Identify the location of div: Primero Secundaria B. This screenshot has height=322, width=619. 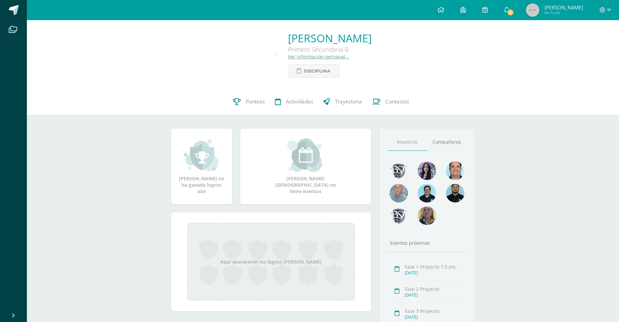
(330, 49).